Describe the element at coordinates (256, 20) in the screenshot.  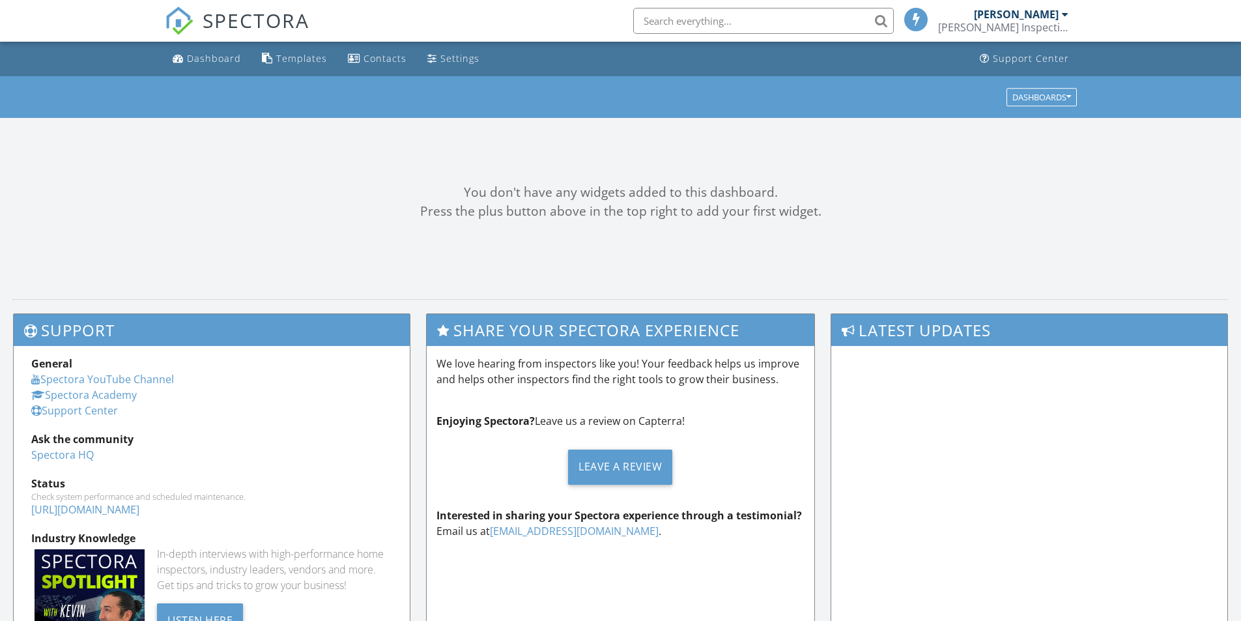
I see `span: SPECTORA` at that location.